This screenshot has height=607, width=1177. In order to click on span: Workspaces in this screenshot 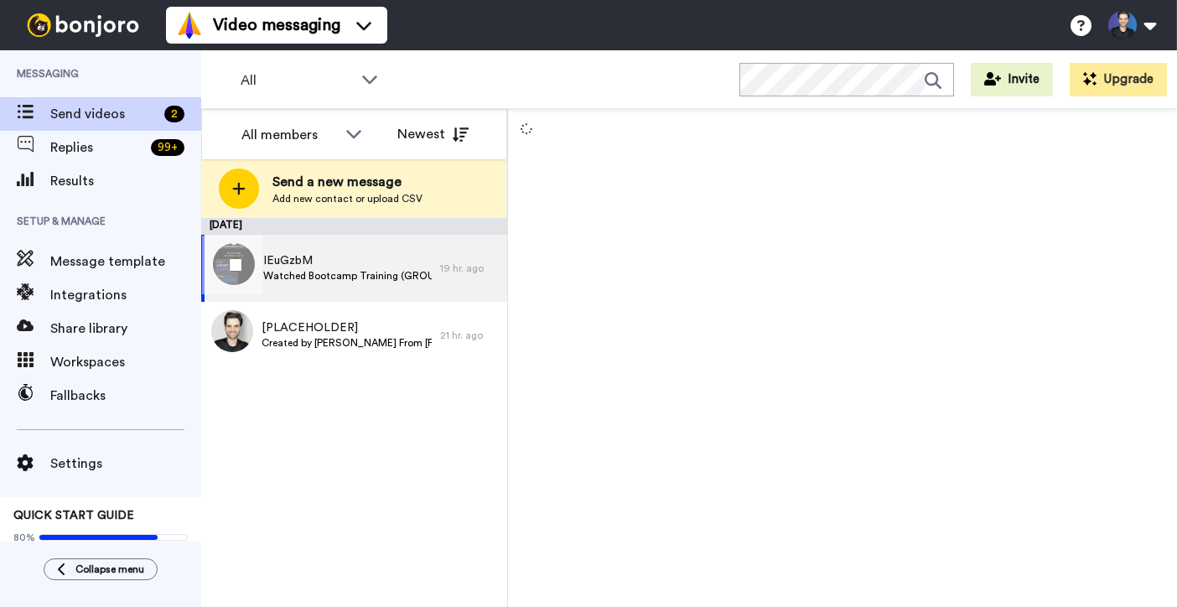, I will do `click(126, 362)`.